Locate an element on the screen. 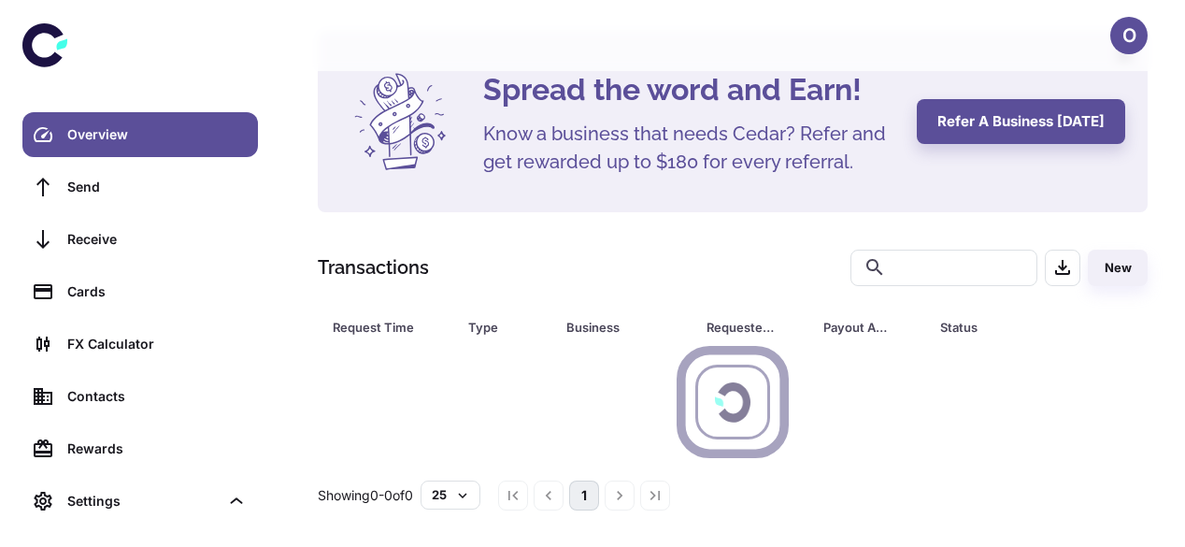 Image resolution: width=1185 pixels, height=547 pixels. a: Cards is located at coordinates (140, 292).